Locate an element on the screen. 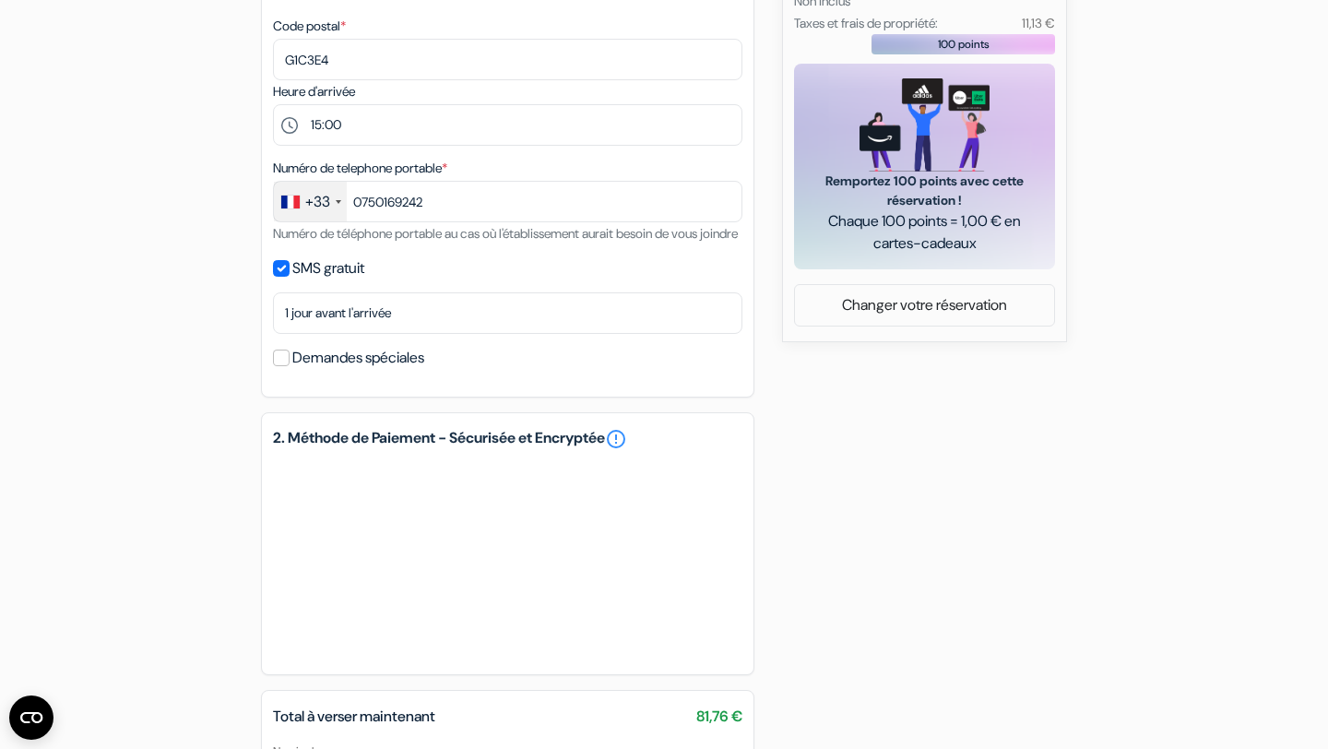  label: Heure d'arrivée is located at coordinates (314, 91).